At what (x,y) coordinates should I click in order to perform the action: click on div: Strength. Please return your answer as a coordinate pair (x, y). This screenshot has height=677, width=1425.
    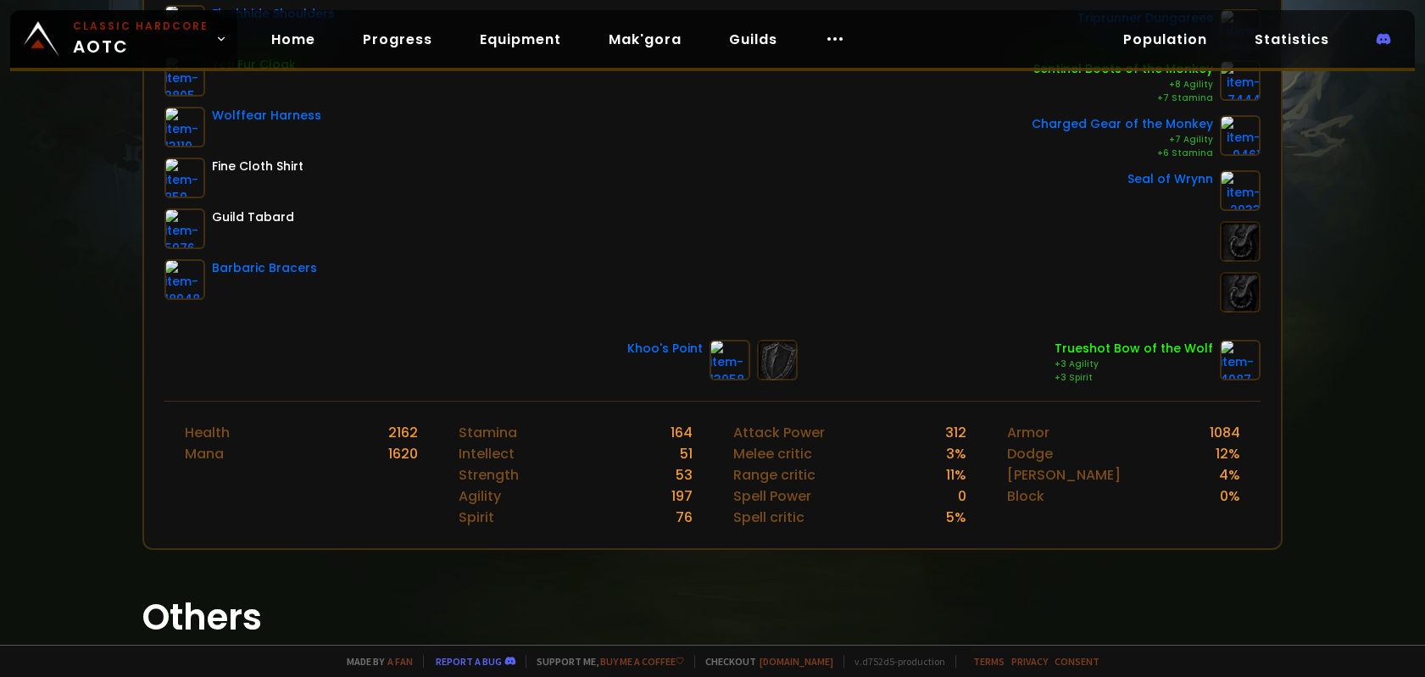
    Looking at the image, I should click on (488, 475).